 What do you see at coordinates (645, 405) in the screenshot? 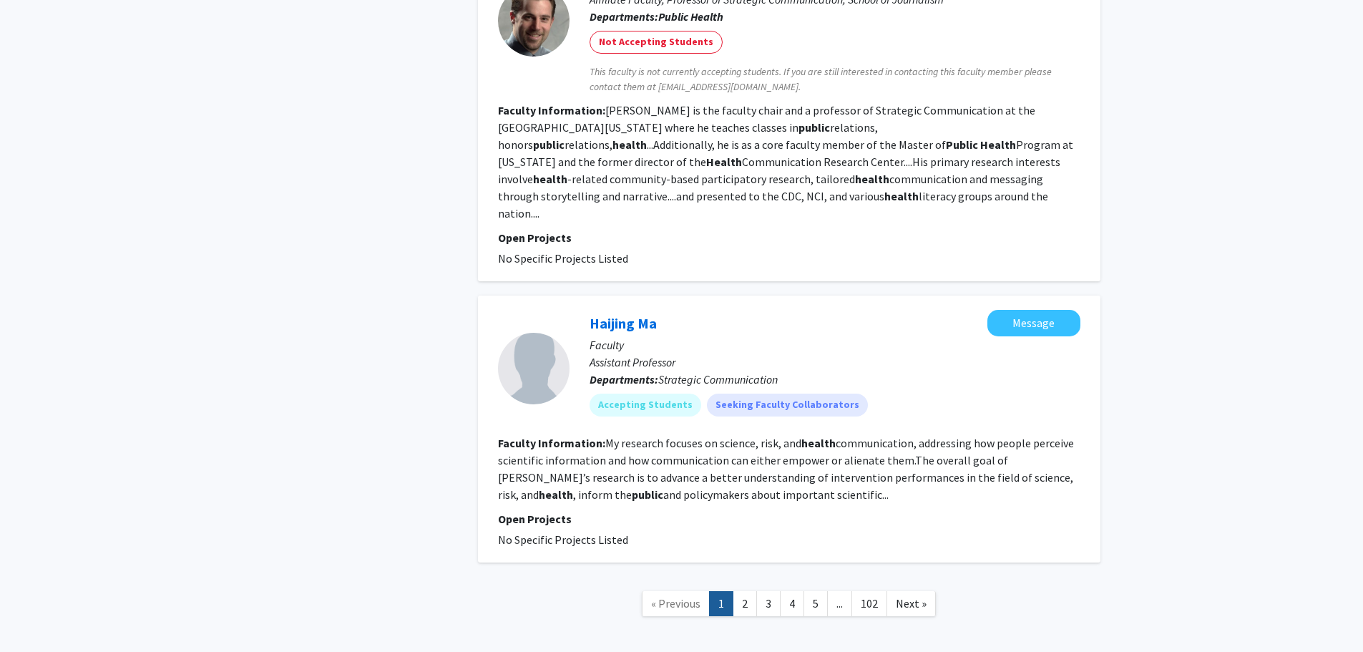
I see `mat-chip: Accepting Students` at bounding box center [645, 405].